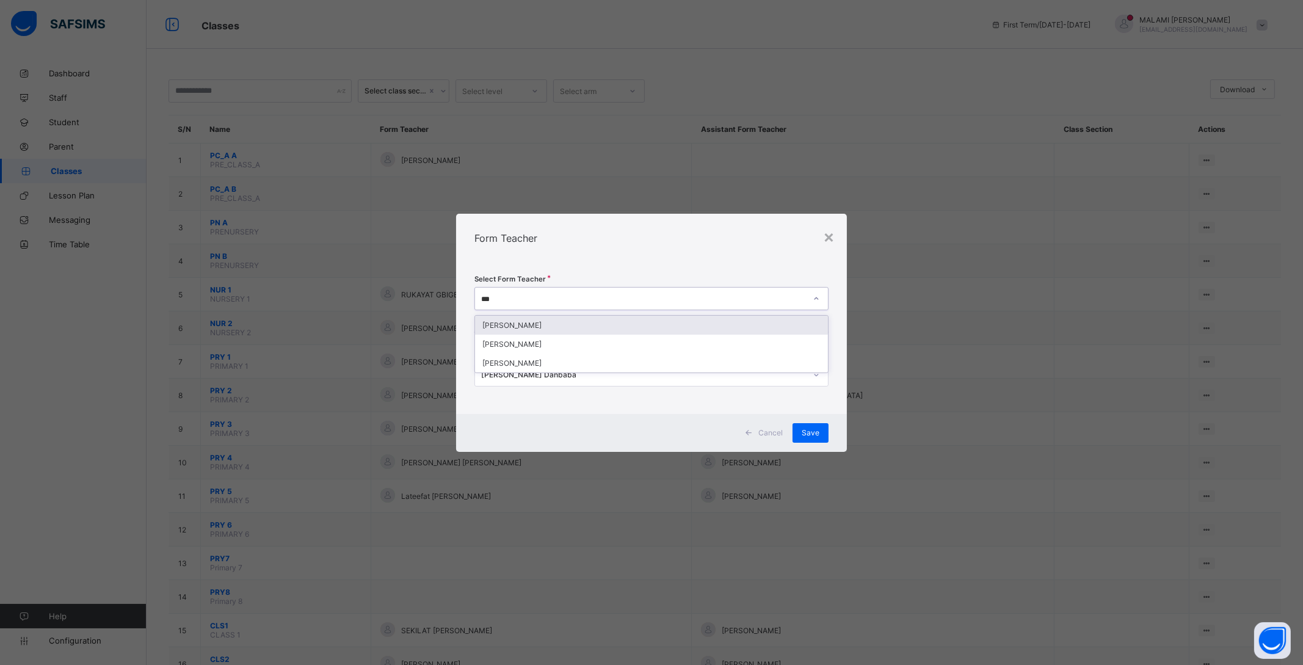 Image resolution: width=1303 pixels, height=665 pixels. I want to click on span: Select Form Teacher, so click(510, 279).